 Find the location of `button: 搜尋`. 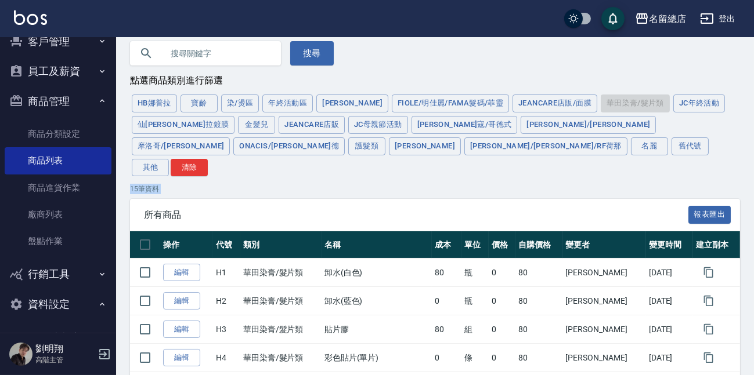

button: 搜尋 is located at coordinates (312, 53).